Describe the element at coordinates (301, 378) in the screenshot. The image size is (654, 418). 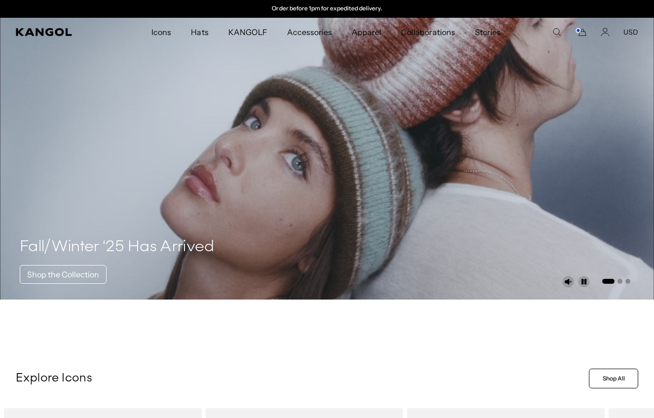
I see `p: Explore Icons` at that location.